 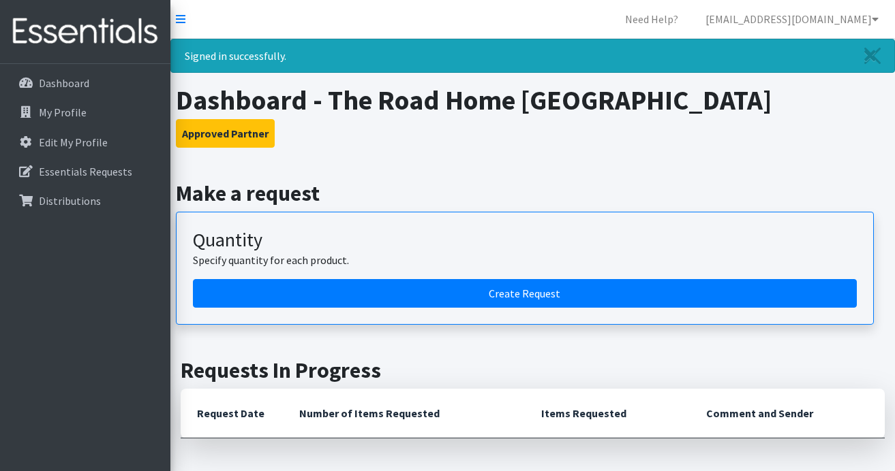 What do you see at coordinates (85, 201) in the screenshot?
I see `a: Distributions` at bounding box center [85, 201].